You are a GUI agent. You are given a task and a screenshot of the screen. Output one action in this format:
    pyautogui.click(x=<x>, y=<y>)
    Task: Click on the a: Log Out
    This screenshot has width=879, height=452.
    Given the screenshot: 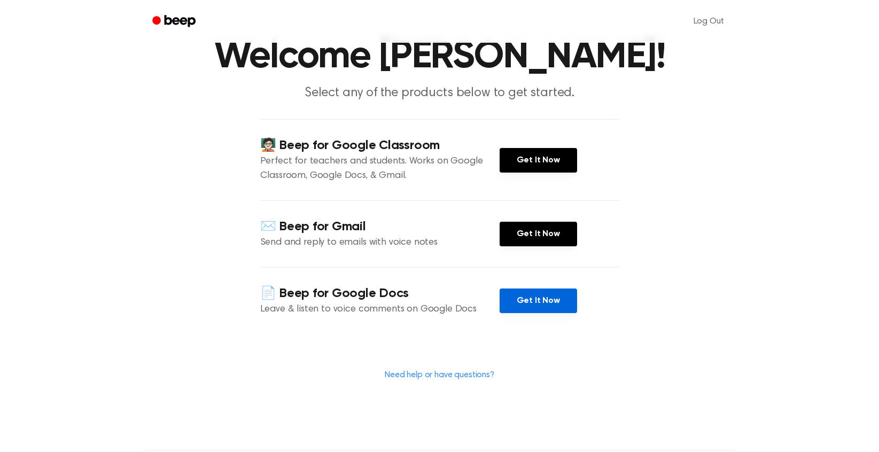 What is the action you would take?
    pyautogui.click(x=708, y=21)
    